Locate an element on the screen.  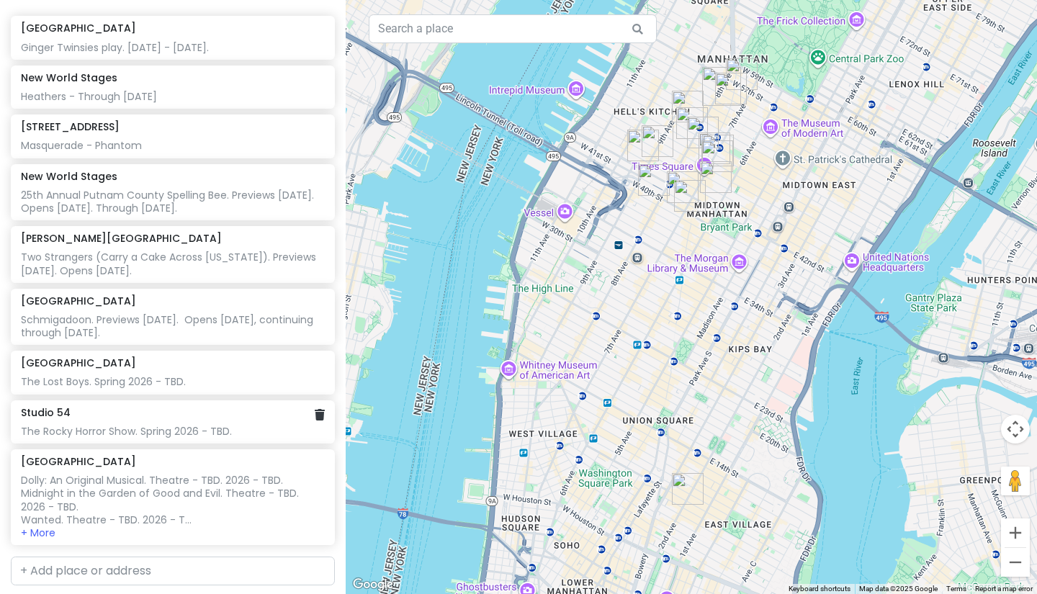
button: Map camera controls is located at coordinates (1015, 429).